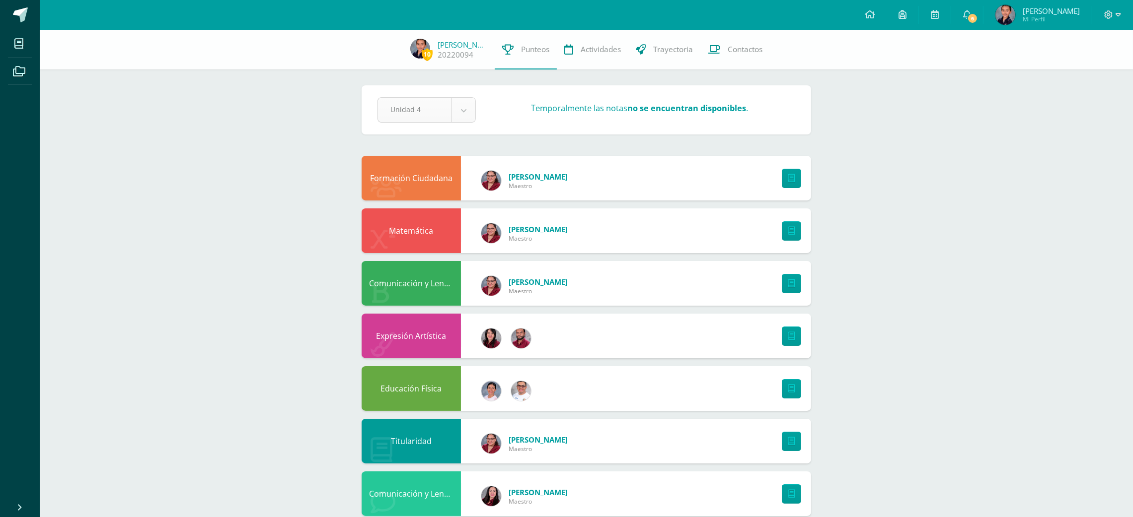  What do you see at coordinates (455, 55) in the screenshot?
I see `a: 20220094` at bounding box center [455, 55].